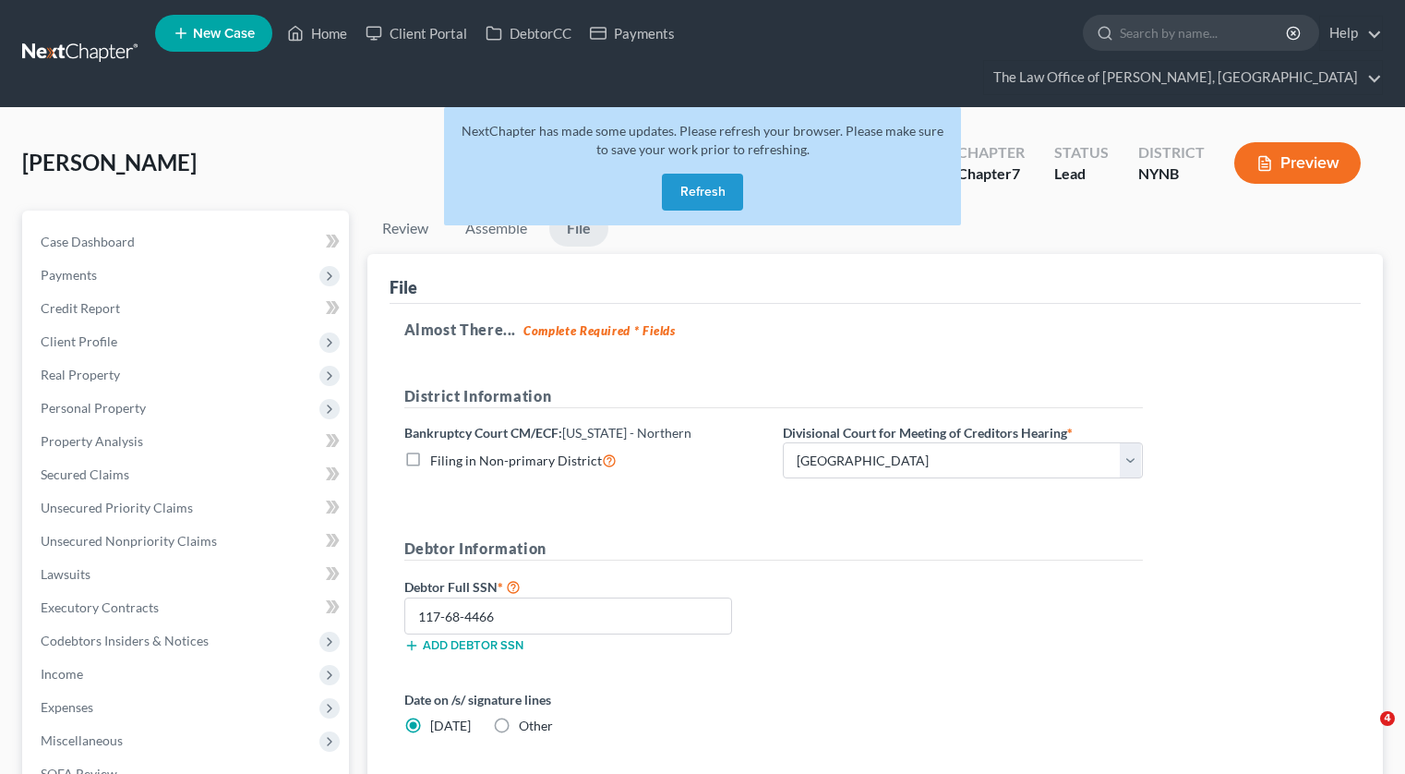 Image resolution: width=1405 pixels, height=774 pixels. I want to click on span: Client Profile, so click(78, 341).